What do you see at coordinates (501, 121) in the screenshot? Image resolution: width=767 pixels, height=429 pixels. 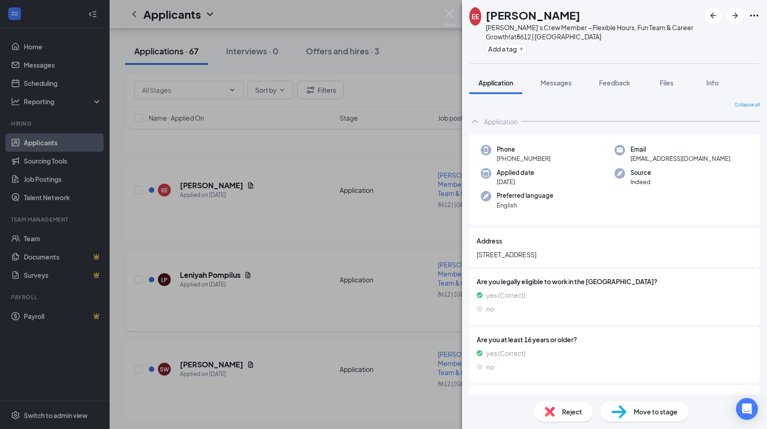 I see `div: Application` at bounding box center [501, 121].